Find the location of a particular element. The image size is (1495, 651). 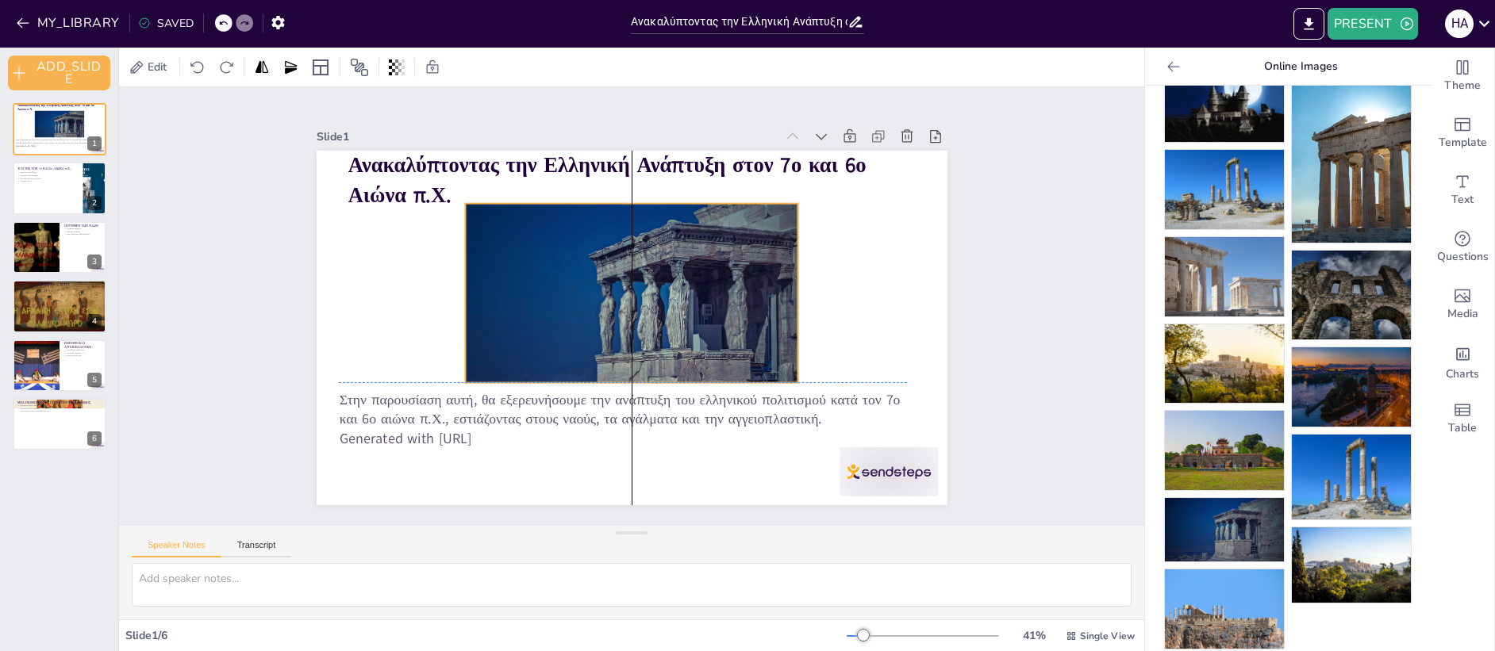

p: Αγγειοπλαστική is located at coordinates (83, 353).